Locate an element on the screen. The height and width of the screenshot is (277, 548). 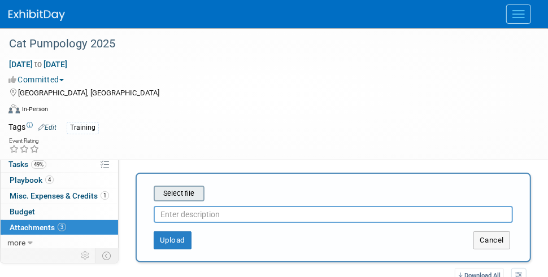
img: ExhibitDay is located at coordinates (37, 15).